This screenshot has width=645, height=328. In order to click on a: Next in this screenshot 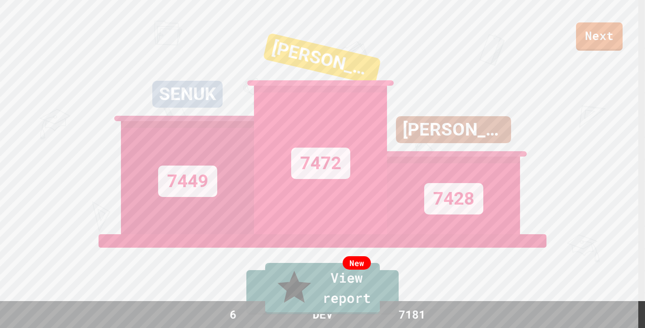, I will do `click(600, 36)`.